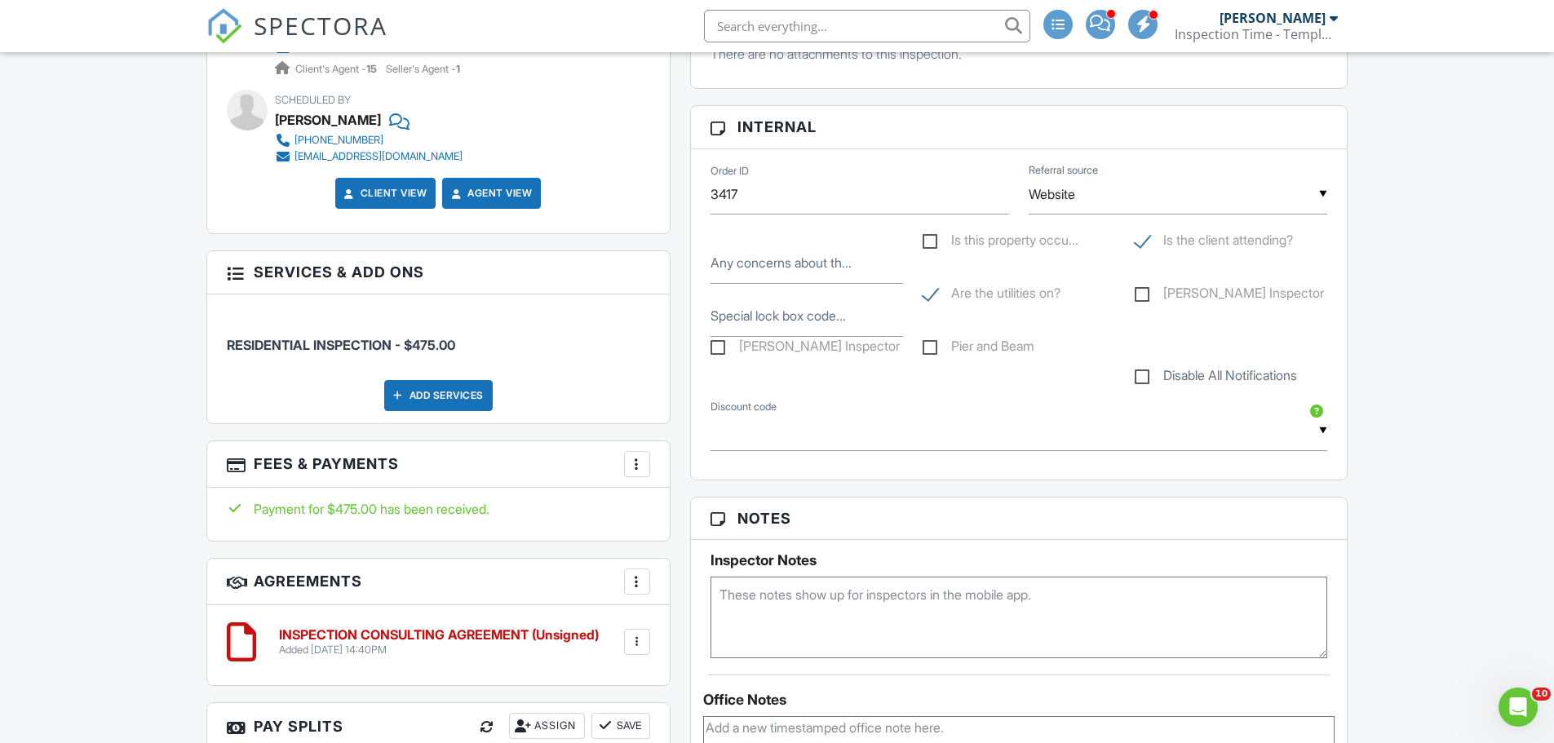  Describe the element at coordinates (867, 26) in the screenshot. I see `input: Search everything...` at that location.